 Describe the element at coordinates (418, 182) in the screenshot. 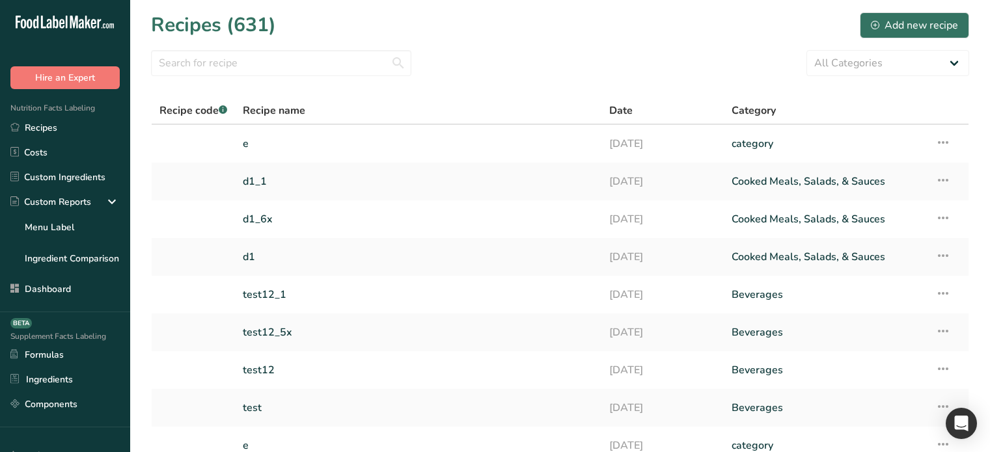

I see `a: d1_1` at that location.